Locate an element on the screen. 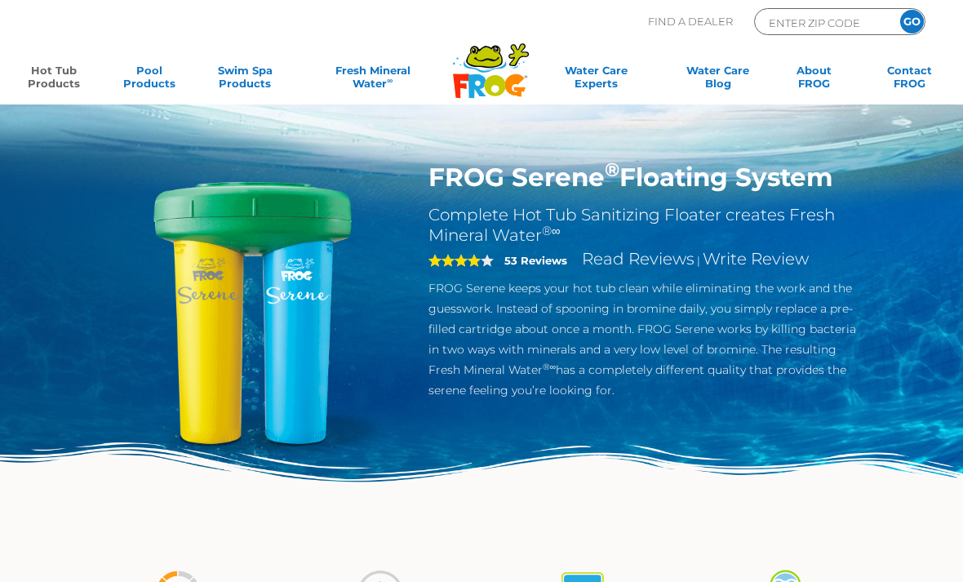 The image size is (963, 582). a: Fresh MineralWater∞ is located at coordinates (373, 80).